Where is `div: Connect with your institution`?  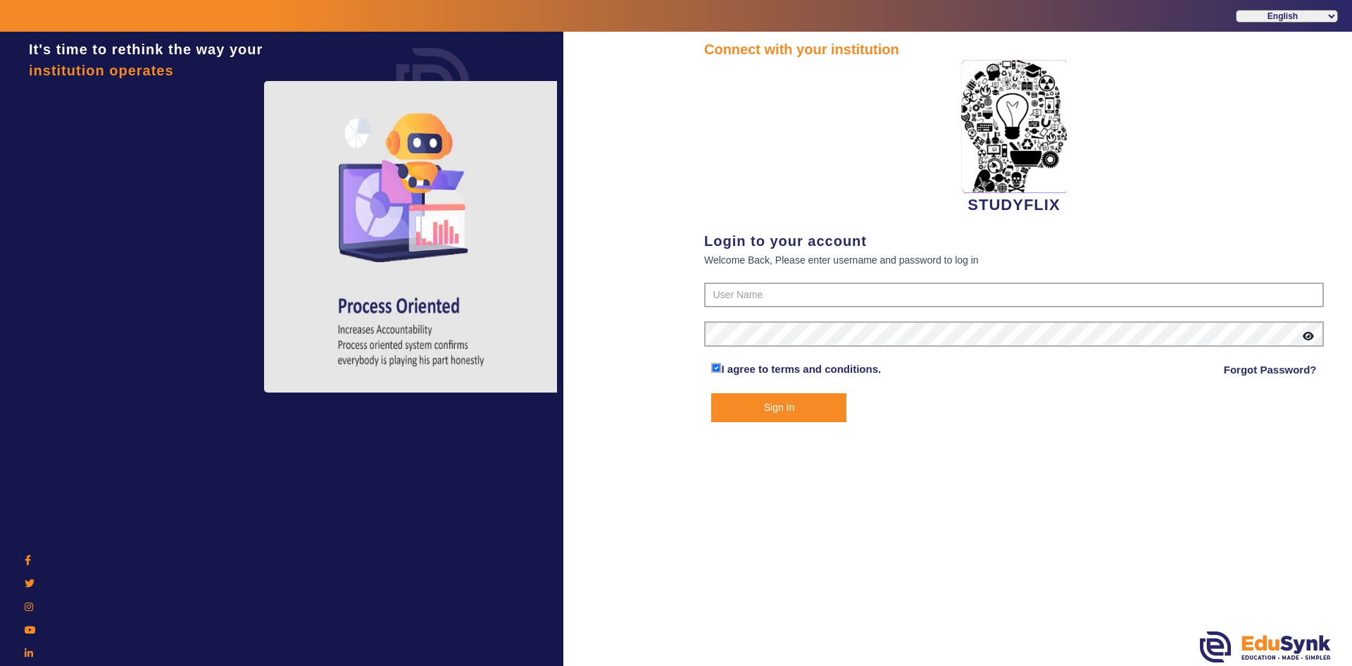 div: Connect with your institution is located at coordinates (1014, 49).